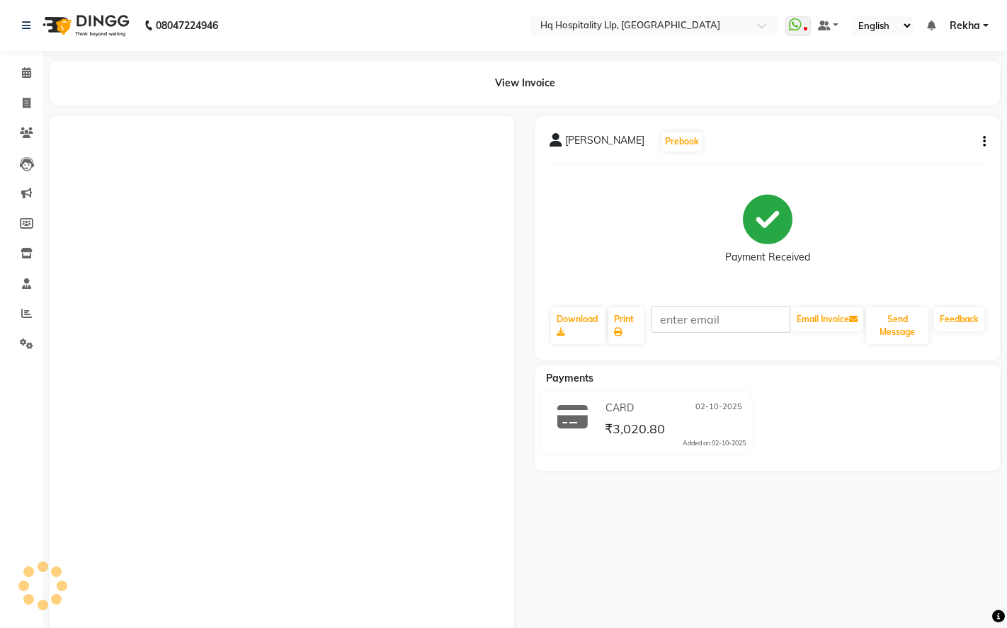 Image resolution: width=1007 pixels, height=628 pixels. Describe the element at coordinates (525, 83) in the screenshot. I see `div: View Invoice` at that location.